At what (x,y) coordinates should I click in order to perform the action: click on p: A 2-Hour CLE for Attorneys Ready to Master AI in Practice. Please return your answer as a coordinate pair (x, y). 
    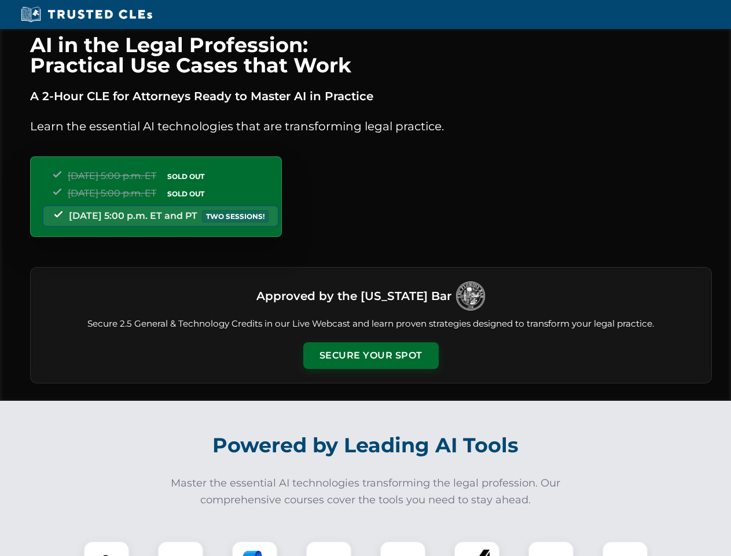
    Looking at the image, I should click on (371, 96).